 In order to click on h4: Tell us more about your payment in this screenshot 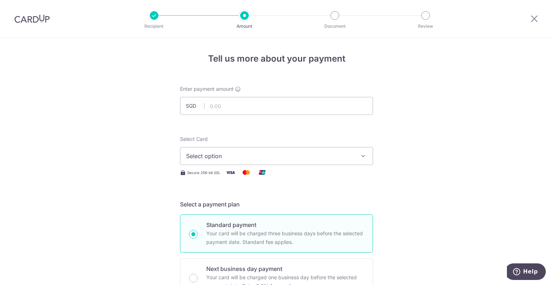, I will do `click(277, 59)`.